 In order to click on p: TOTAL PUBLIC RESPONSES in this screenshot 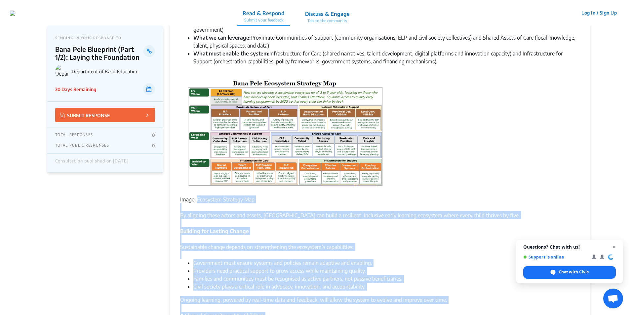, I will do `click(82, 146)`.